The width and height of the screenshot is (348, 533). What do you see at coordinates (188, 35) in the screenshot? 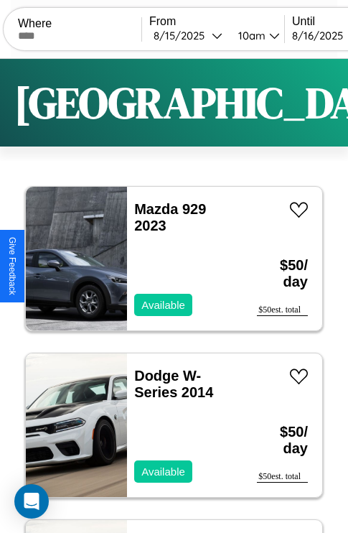
I see `button: 8/15/2025` at bounding box center [188, 35].